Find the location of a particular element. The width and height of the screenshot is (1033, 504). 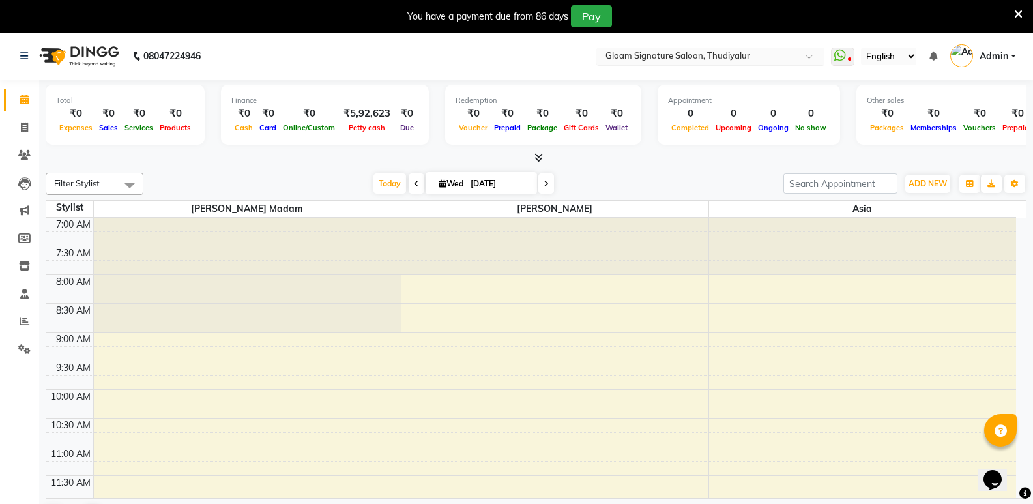

span: Upcoming is located at coordinates (734, 128).